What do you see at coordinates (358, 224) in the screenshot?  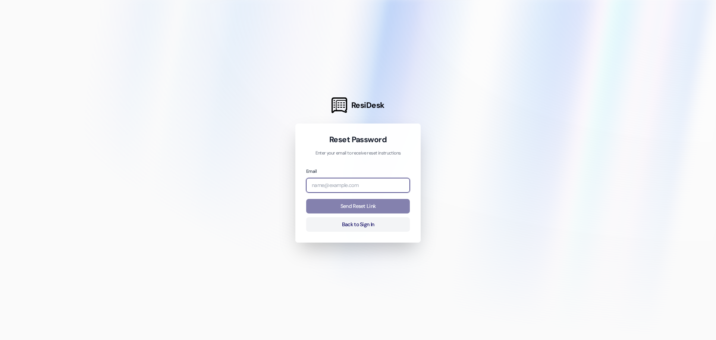 I see `button: Back to Sign In` at bounding box center [358, 224].